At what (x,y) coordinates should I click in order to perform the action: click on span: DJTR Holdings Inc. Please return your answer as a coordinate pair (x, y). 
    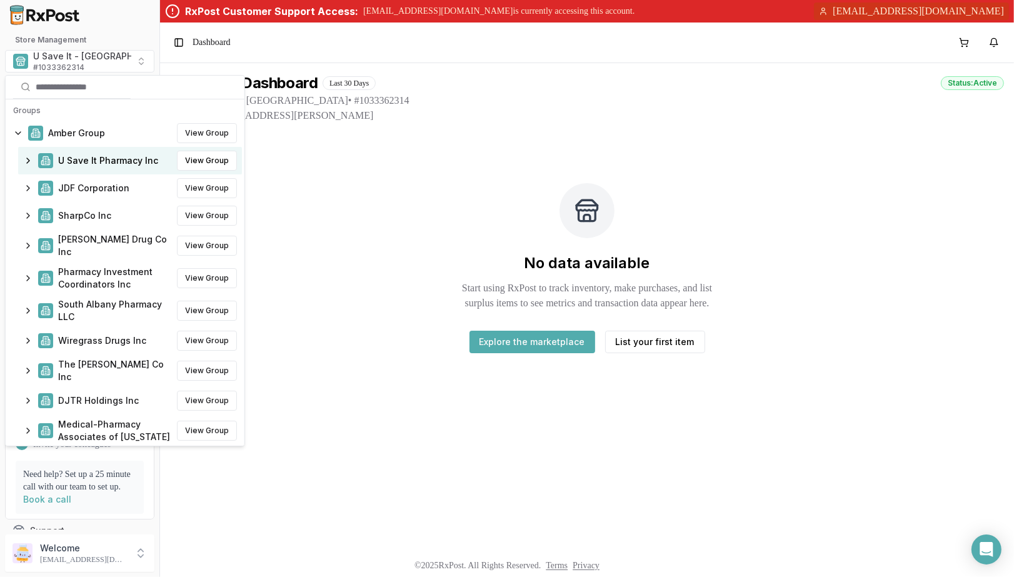
    Looking at the image, I should click on (98, 401).